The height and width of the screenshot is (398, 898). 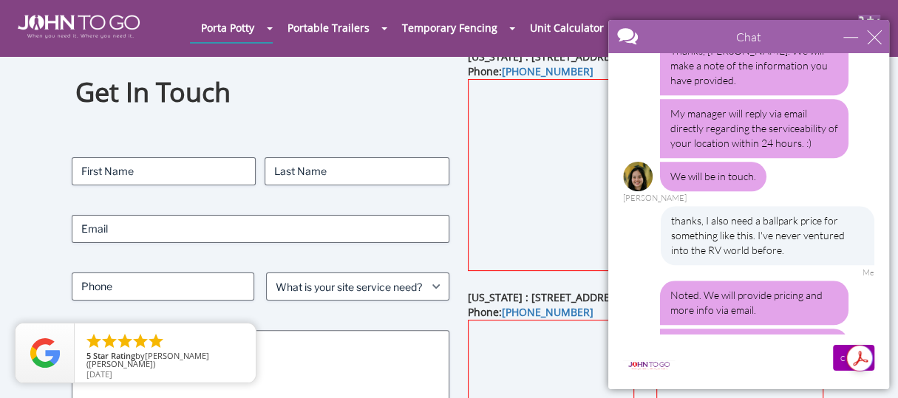 What do you see at coordinates (163, 287) in the screenshot?
I see `input: Phone` at bounding box center [163, 287].